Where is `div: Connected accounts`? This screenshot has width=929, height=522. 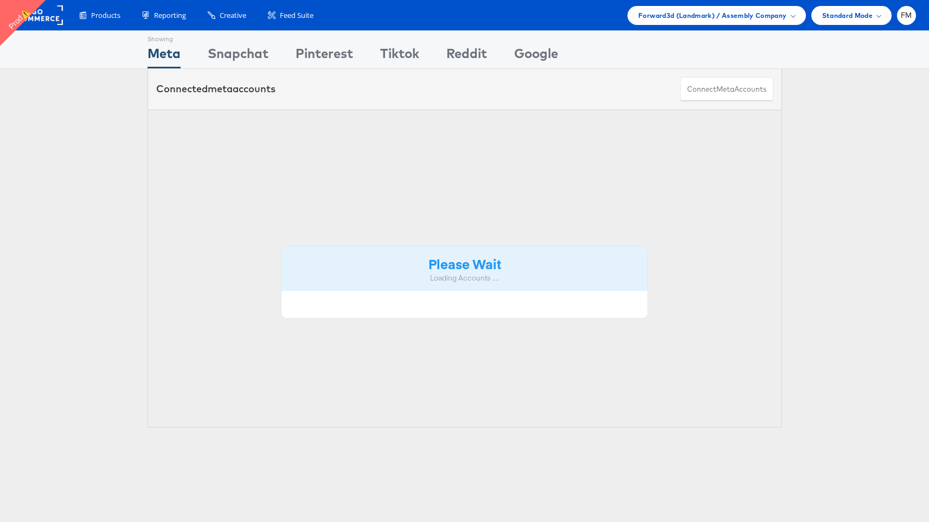 div: Connected accounts is located at coordinates (216, 89).